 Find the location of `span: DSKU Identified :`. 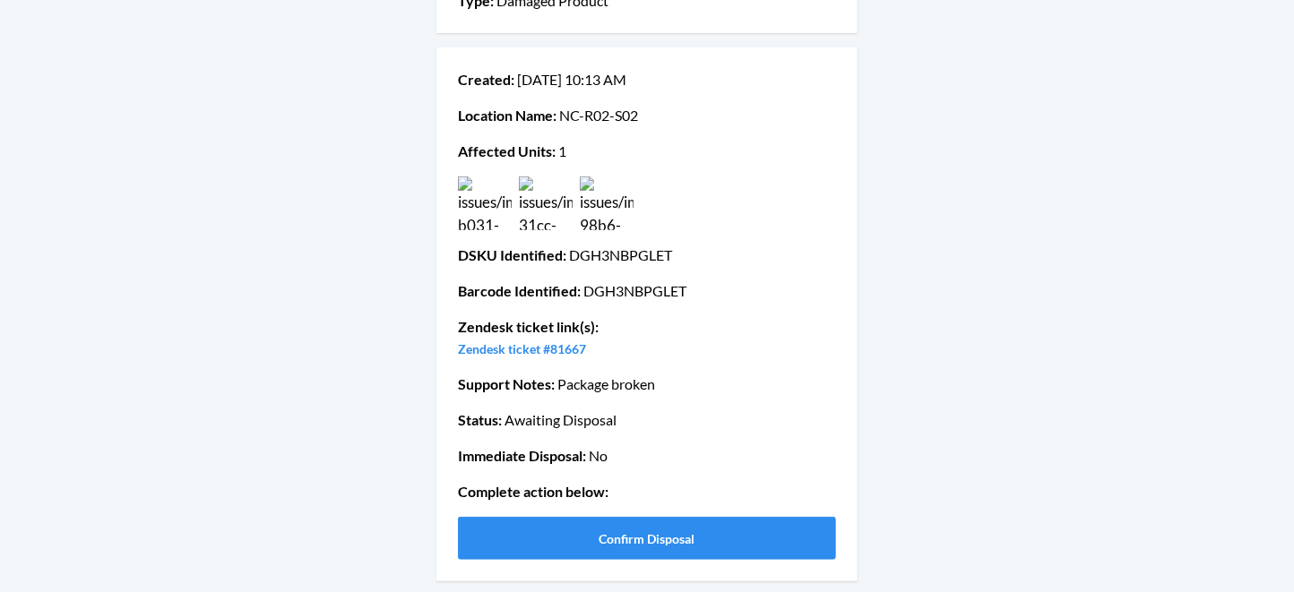

span: DSKU Identified : is located at coordinates (512, 255).